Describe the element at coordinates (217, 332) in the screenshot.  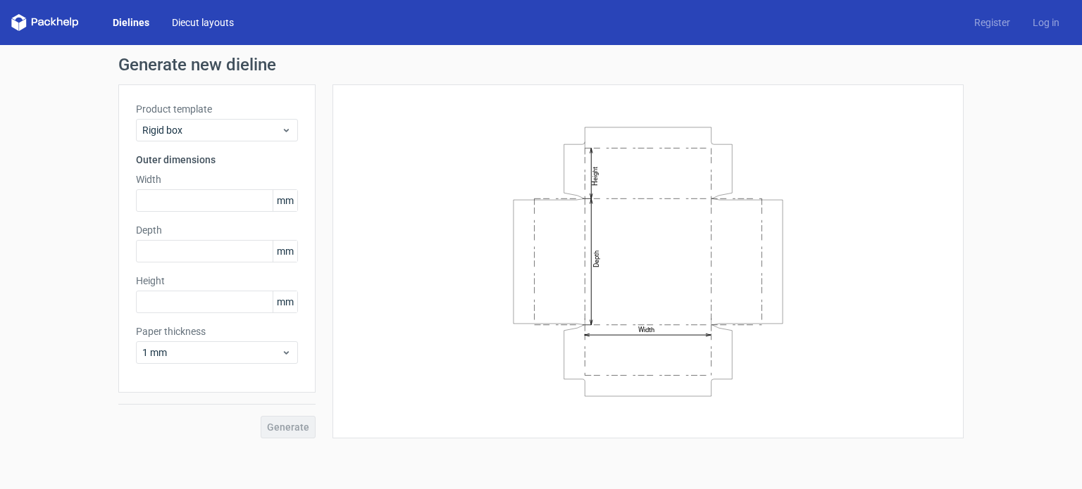
I see `label: Paper thickness` at that location.